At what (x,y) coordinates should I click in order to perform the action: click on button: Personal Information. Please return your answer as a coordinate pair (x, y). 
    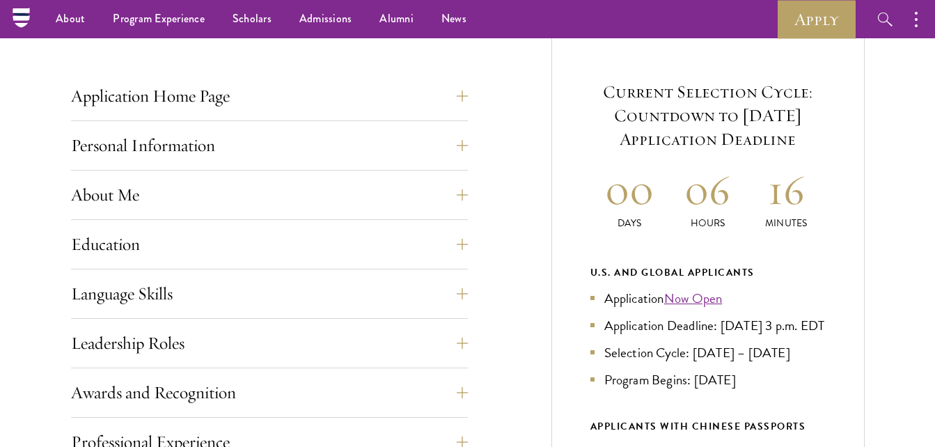
    Looking at the image, I should click on (269, 145).